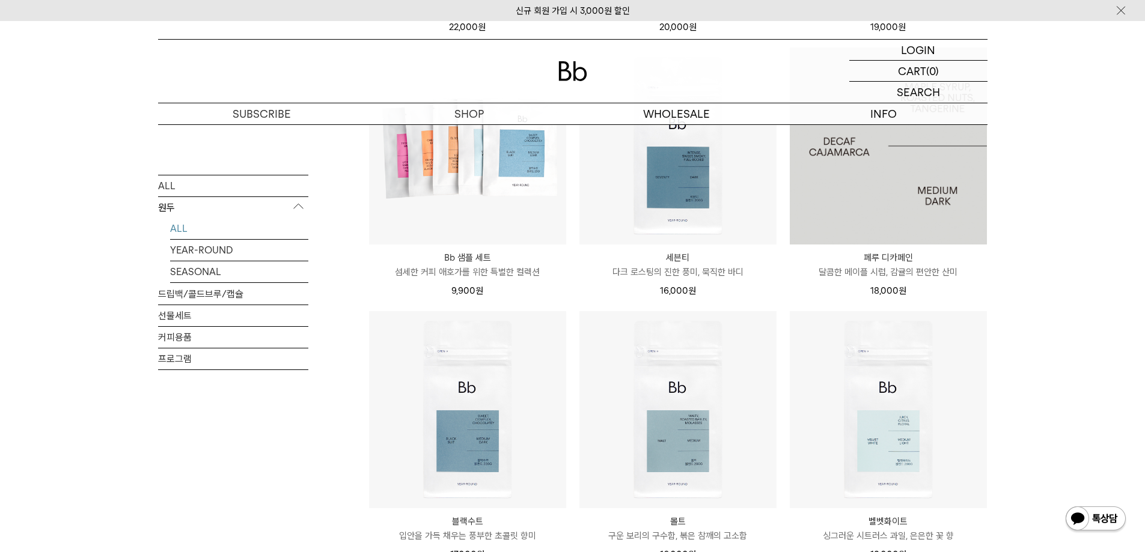 The height and width of the screenshot is (552, 1145). What do you see at coordinates (233, 336) in the screenshot?
I see `a: 커피용품` at bounding box center [233, 336].